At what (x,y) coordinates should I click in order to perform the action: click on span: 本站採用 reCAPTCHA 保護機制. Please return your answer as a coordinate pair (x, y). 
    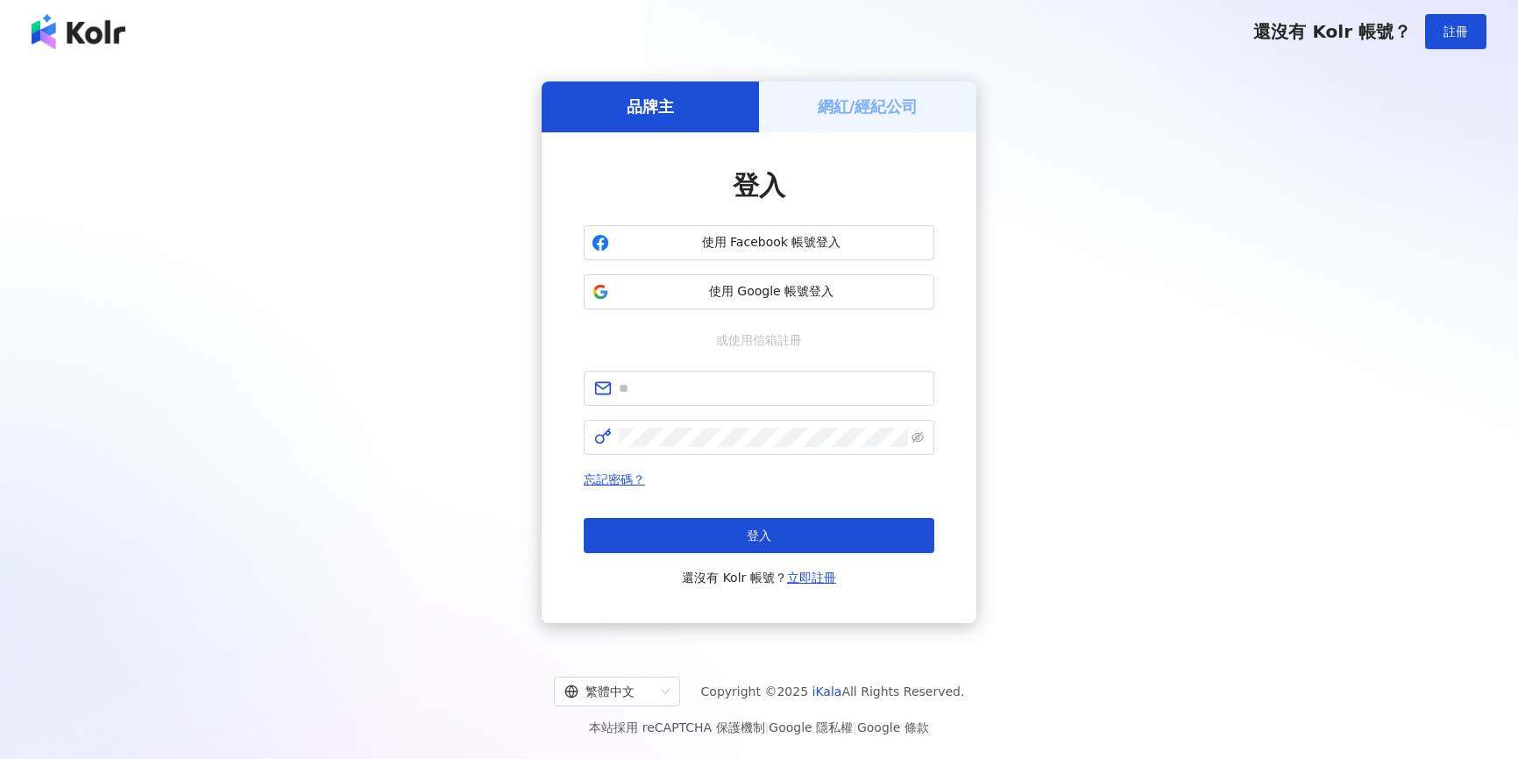
    Looking at the image, I should click on (758, 727).